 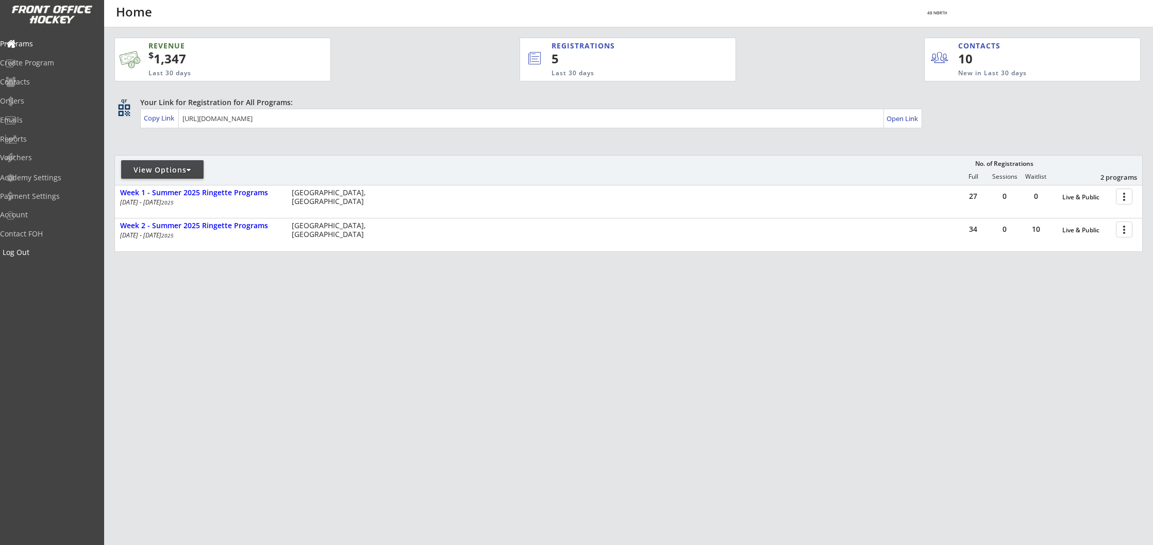 What do you see at coordinates (223, 59) in the screenshot?
I see `div: 1,347` at bounding box center [223, 59].